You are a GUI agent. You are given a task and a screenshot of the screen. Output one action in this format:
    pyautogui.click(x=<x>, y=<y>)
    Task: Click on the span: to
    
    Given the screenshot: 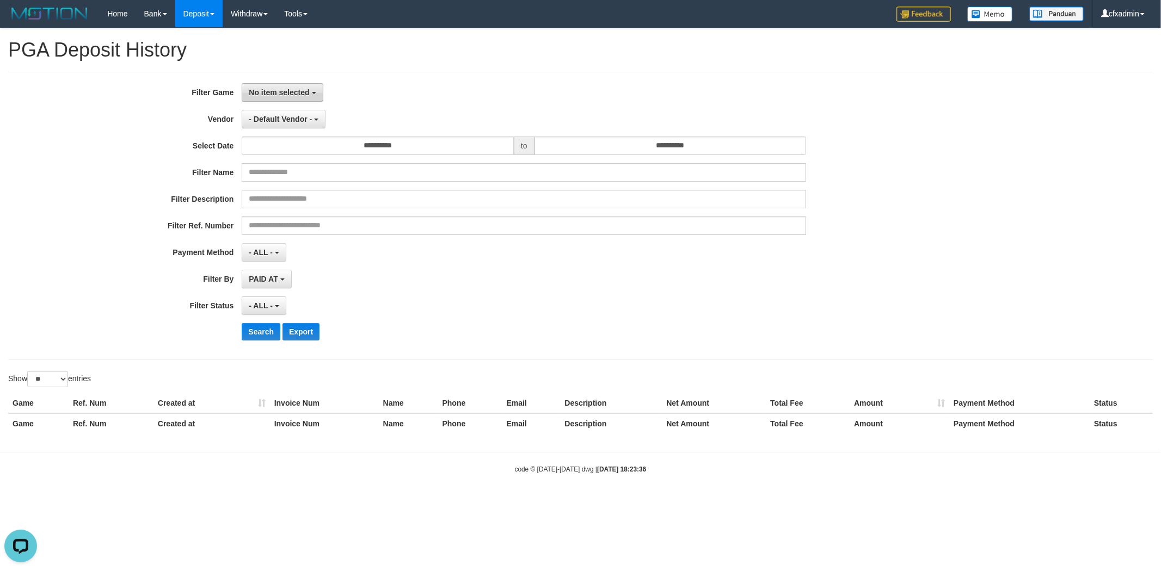 What is the action you would take?
    pyautogui.click(x=524, y=146)
    